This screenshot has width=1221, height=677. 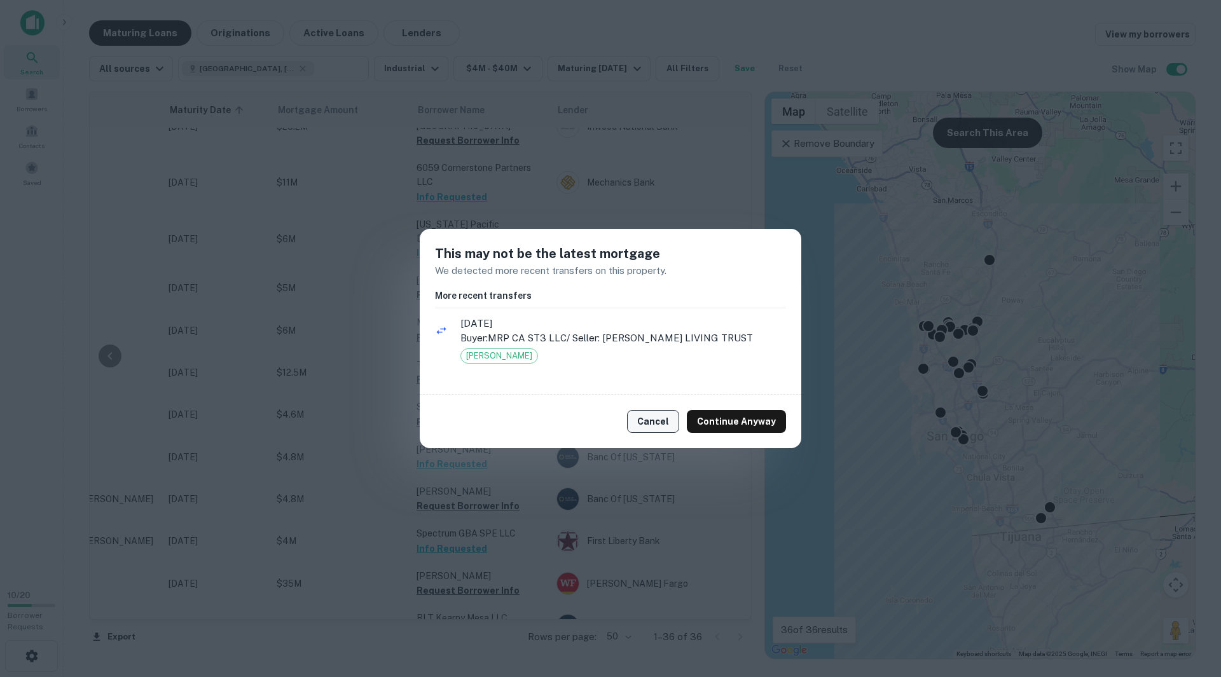 What do you see at coordinates (736, 421) in the screenshot?
I see `button: Continue Anyway` at bounding box center [736, 421].